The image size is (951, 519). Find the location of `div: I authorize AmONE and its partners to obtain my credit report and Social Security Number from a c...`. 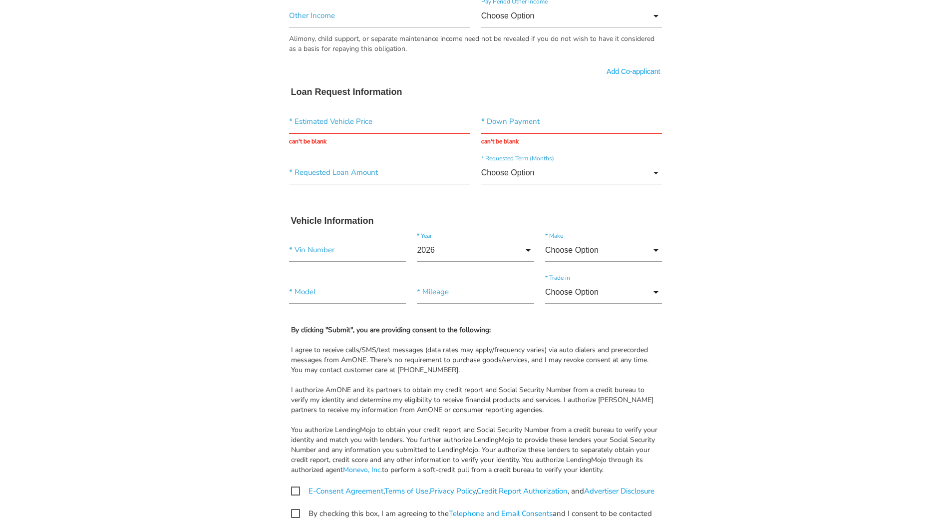

div: I authorize AmONE and its partners to obtain my credit report and Social Security Number from a c... is located at coordinates (476, 400).